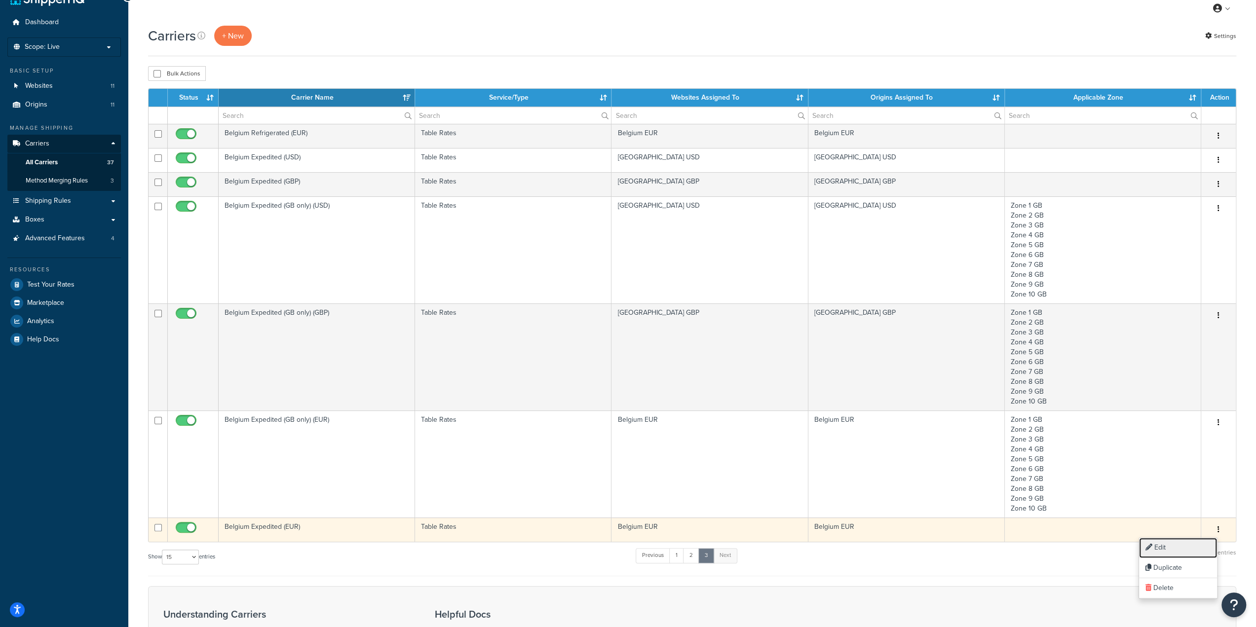 The width and height of the screenshot is (1256, 627). Describe the element at coordinates (64, 86) in the screenshot. I see `a: Websites 11` at that location.